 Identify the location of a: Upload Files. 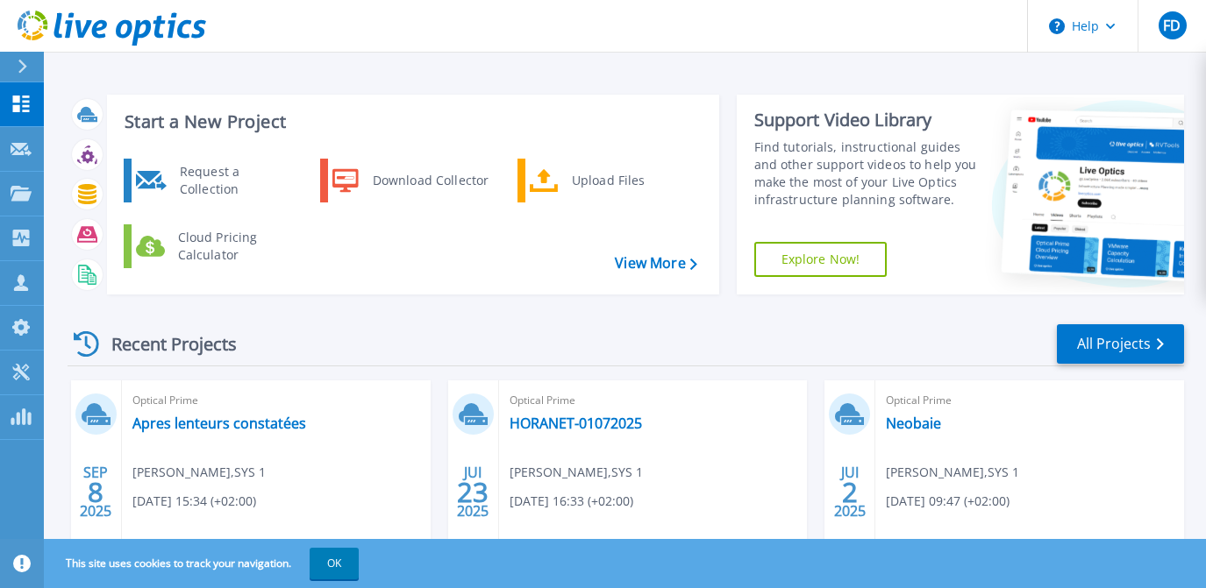
(607, 181).